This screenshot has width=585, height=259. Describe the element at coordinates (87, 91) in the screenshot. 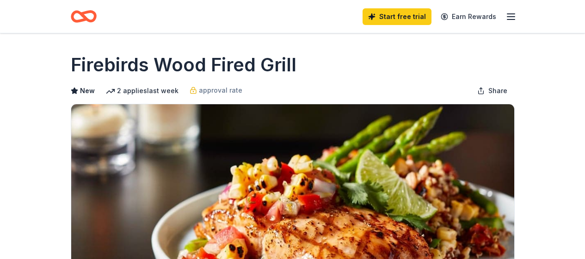

I see `span: New` at that location.